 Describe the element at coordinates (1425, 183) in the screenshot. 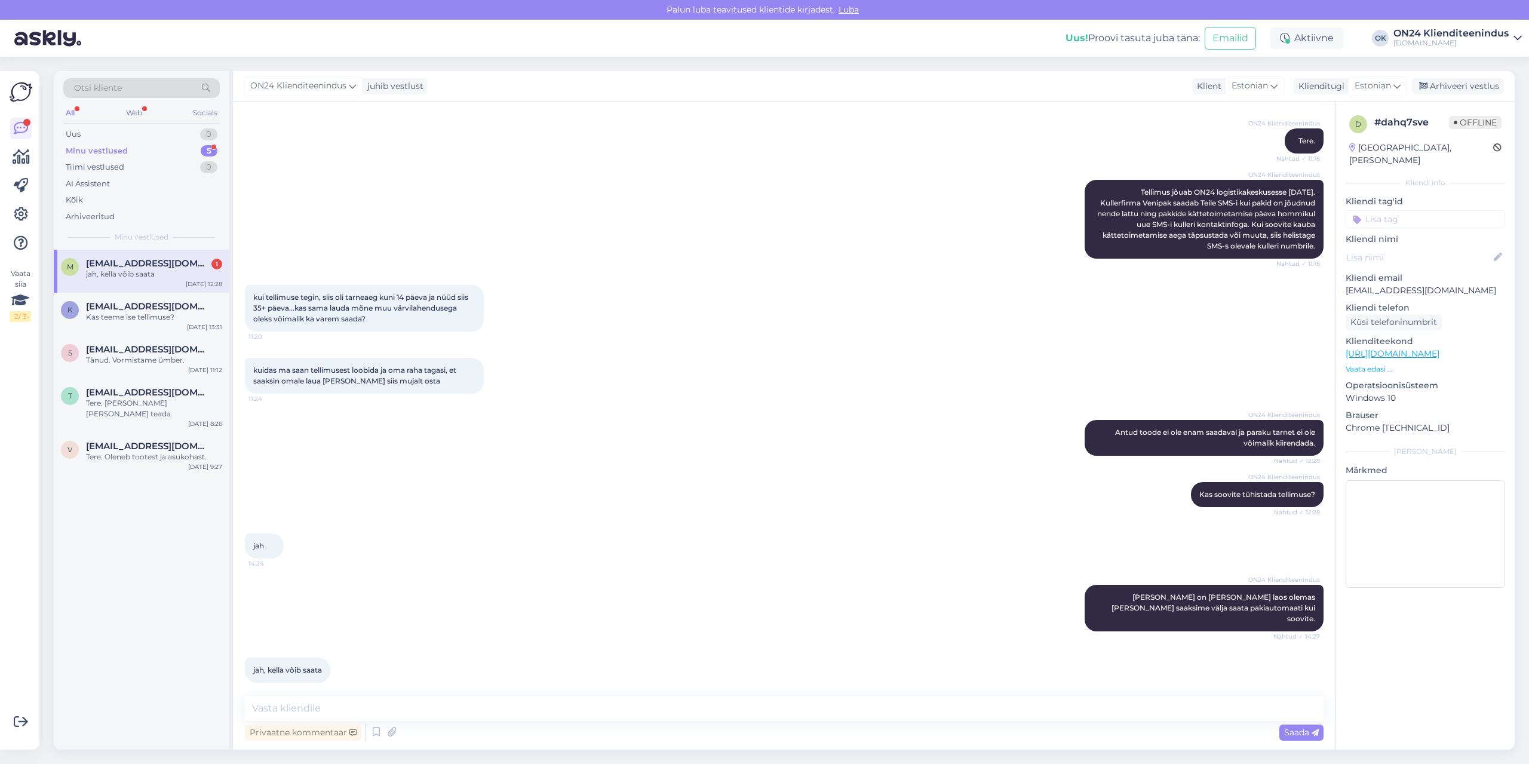

I see `div: Kliendi info` at that location.